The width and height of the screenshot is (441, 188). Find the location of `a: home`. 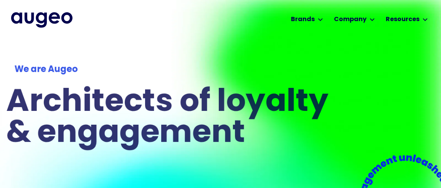

a: home is located at coordinates (42, 20).